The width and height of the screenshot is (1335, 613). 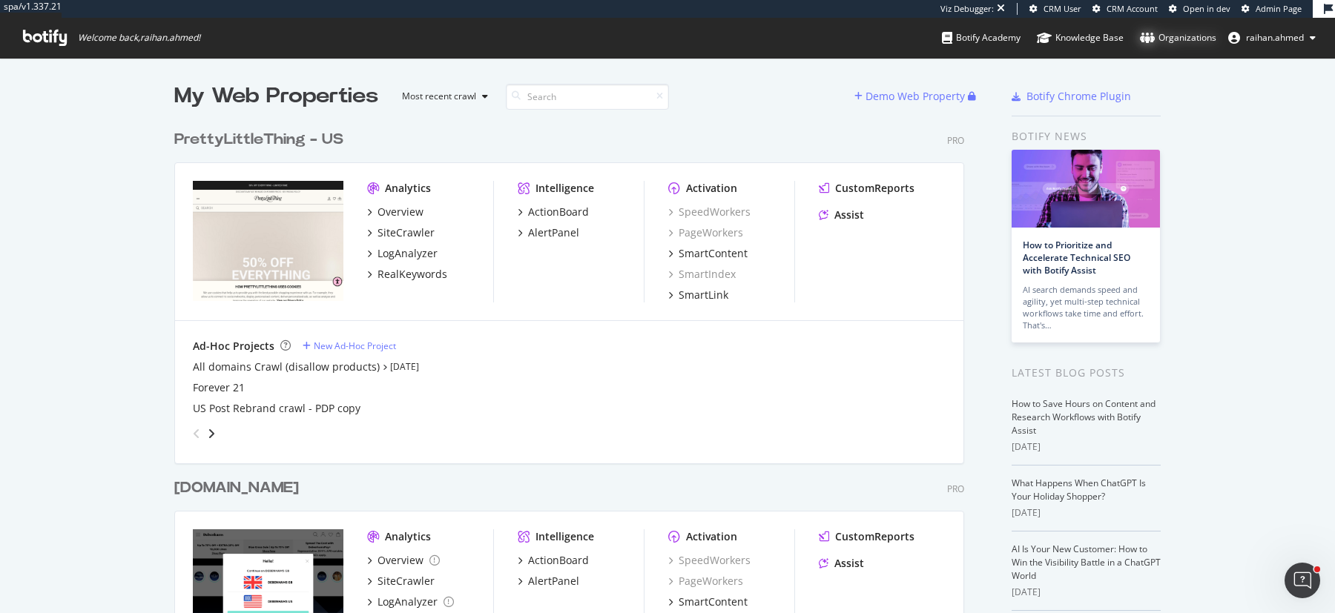 What do you see at coordinates (705, 233) in the screenshot?
I see `div: PageWorkers` at bounding box center [705, 233].